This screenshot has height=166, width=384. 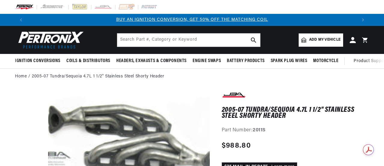 I want to click on button: Translation missing: en.sections.announcements.next_announcement, so click(x=363, y=20).